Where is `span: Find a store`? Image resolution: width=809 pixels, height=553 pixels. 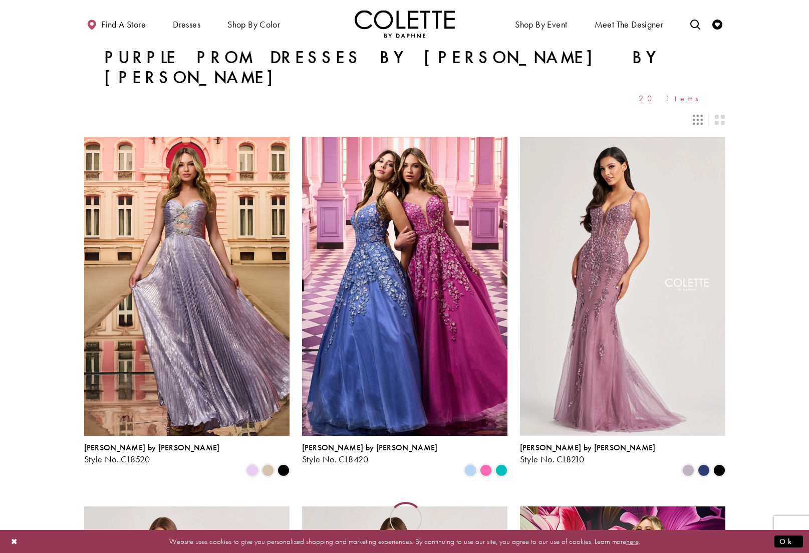
span: Find a store is located at coordinates (123, 25).